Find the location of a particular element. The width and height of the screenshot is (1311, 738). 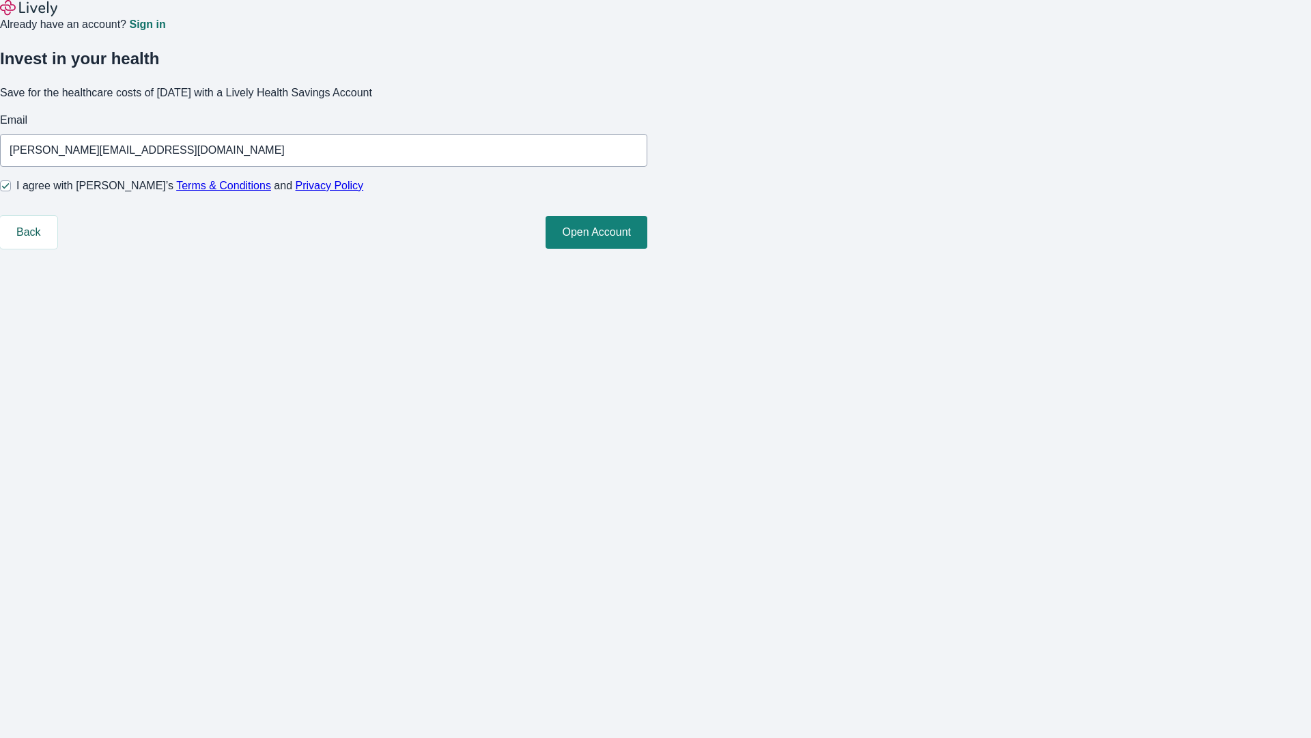

button: Open Account is located at coordinates (596, 232).